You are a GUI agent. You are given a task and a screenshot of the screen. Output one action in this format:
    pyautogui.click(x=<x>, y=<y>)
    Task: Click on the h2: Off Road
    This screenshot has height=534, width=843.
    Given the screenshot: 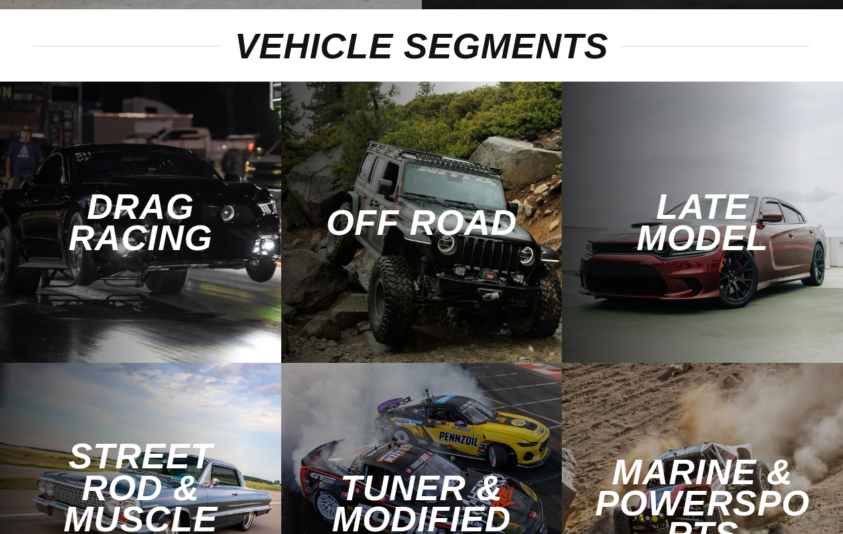 What is the action you would take?
    pyautogui.click(x=422, y=222)
    